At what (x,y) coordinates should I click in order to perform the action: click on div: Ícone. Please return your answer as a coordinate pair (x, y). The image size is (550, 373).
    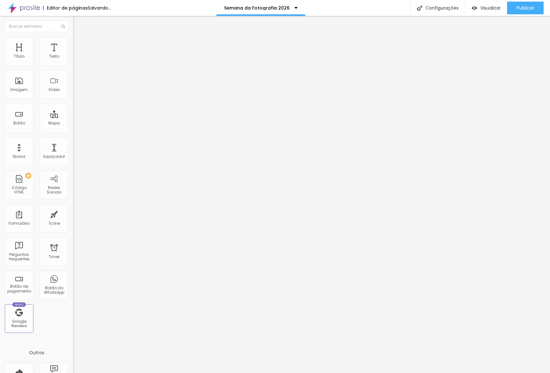
    Looking at the image, I should click on (54, 223).